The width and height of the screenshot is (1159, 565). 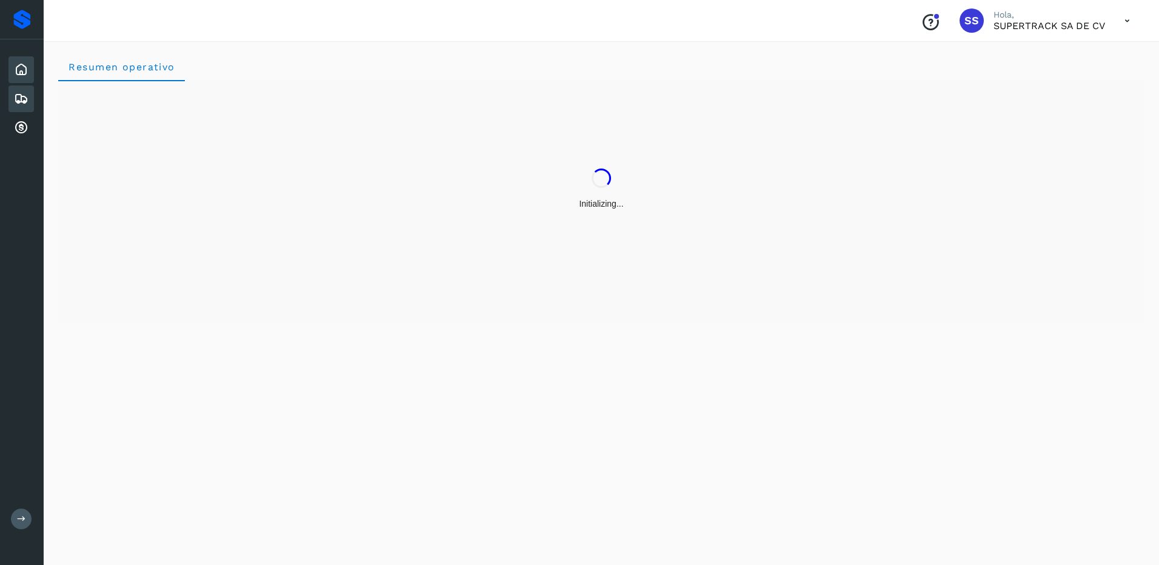 I want to click on p: SUPERTRACK SA DE CV, so click(x=1049, y=25).